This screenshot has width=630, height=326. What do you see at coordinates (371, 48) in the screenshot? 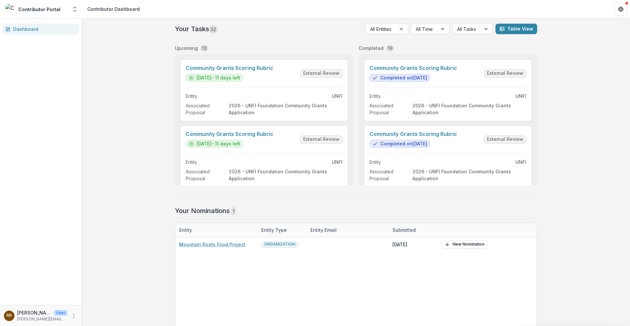
I see `p: Completed` at bounding box center [371, 48].